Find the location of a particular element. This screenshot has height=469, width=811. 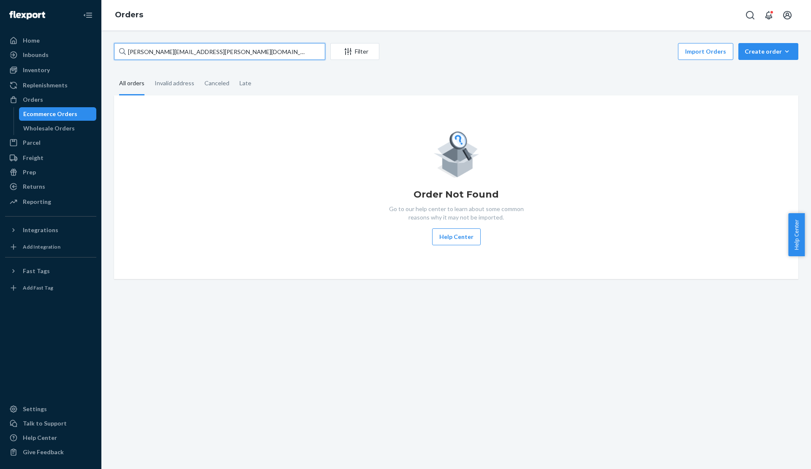

div: Fast Tags is located at coordinates (36, 271).